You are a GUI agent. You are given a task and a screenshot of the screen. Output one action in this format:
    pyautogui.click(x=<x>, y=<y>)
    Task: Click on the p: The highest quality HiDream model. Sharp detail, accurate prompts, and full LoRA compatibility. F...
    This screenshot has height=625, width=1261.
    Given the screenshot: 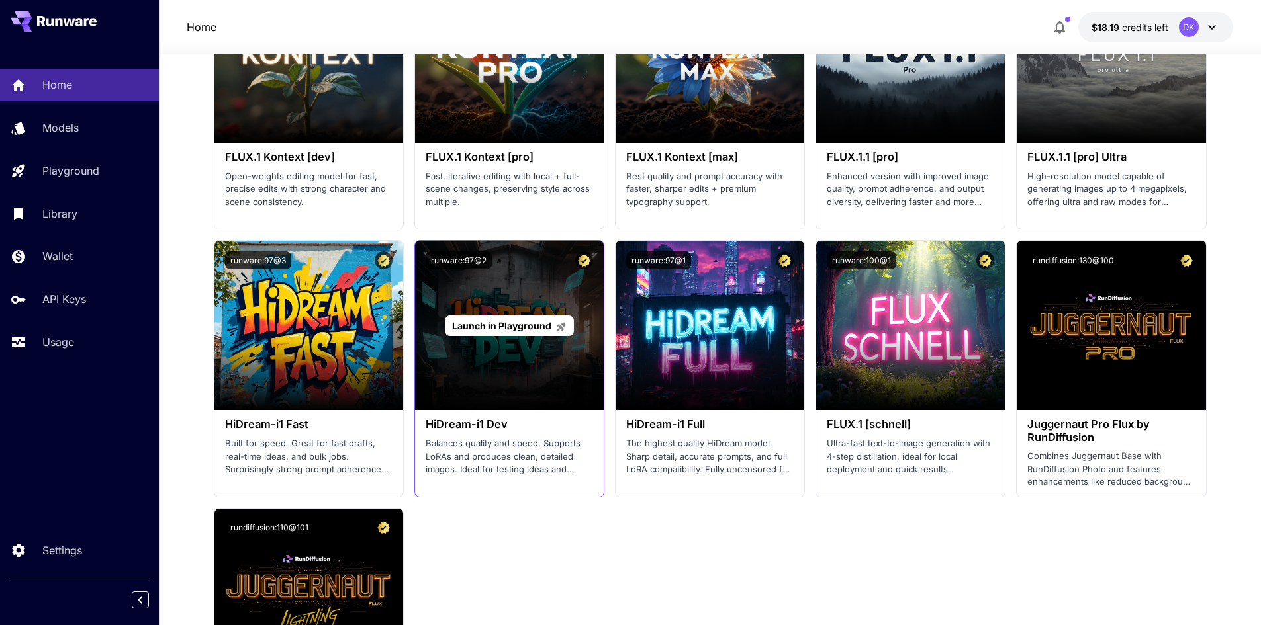 What is the action you would take?
    pyautogui.click(x=710, y=457)
    